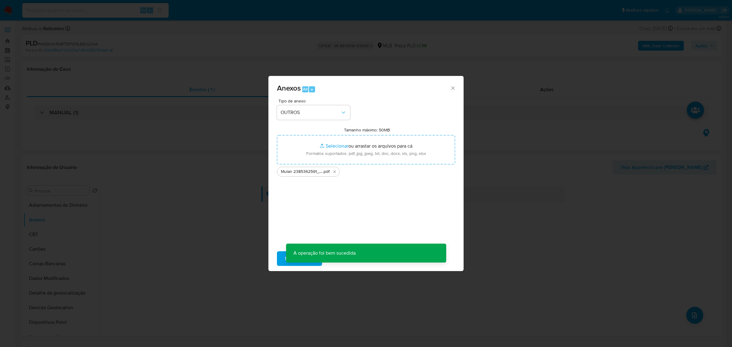 The width and height of the screenshot is (732, 347). I want to click on ul: Arquivos selecionados, so click(366, 170).